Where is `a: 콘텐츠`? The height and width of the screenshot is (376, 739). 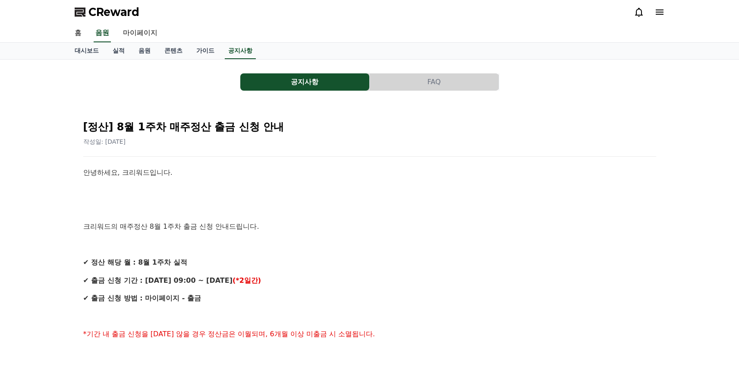
a: 콘텐츠 is located at coordinates (173, 51).